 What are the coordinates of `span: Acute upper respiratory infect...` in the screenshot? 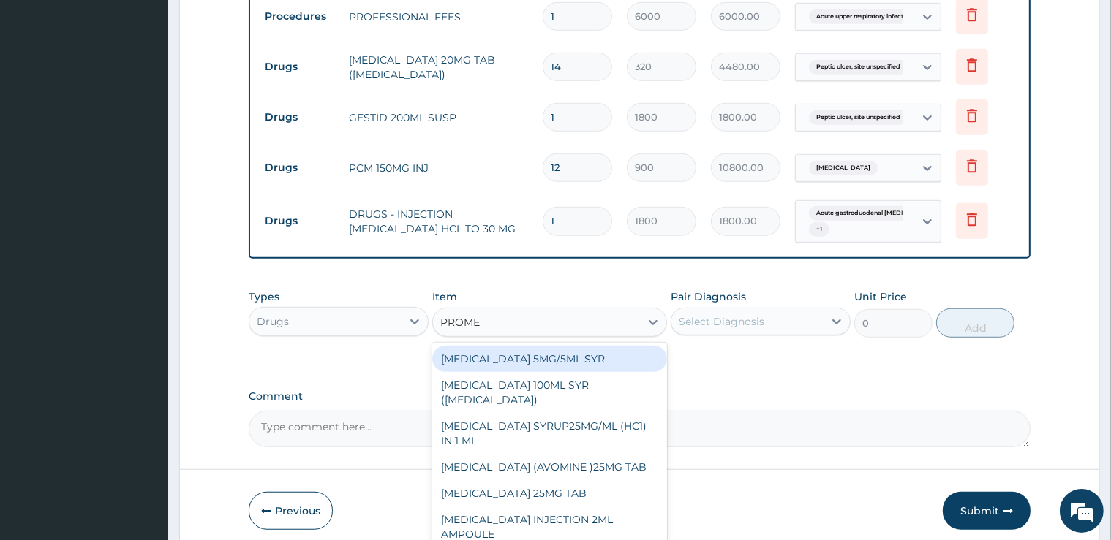 It's located at (862, 17).